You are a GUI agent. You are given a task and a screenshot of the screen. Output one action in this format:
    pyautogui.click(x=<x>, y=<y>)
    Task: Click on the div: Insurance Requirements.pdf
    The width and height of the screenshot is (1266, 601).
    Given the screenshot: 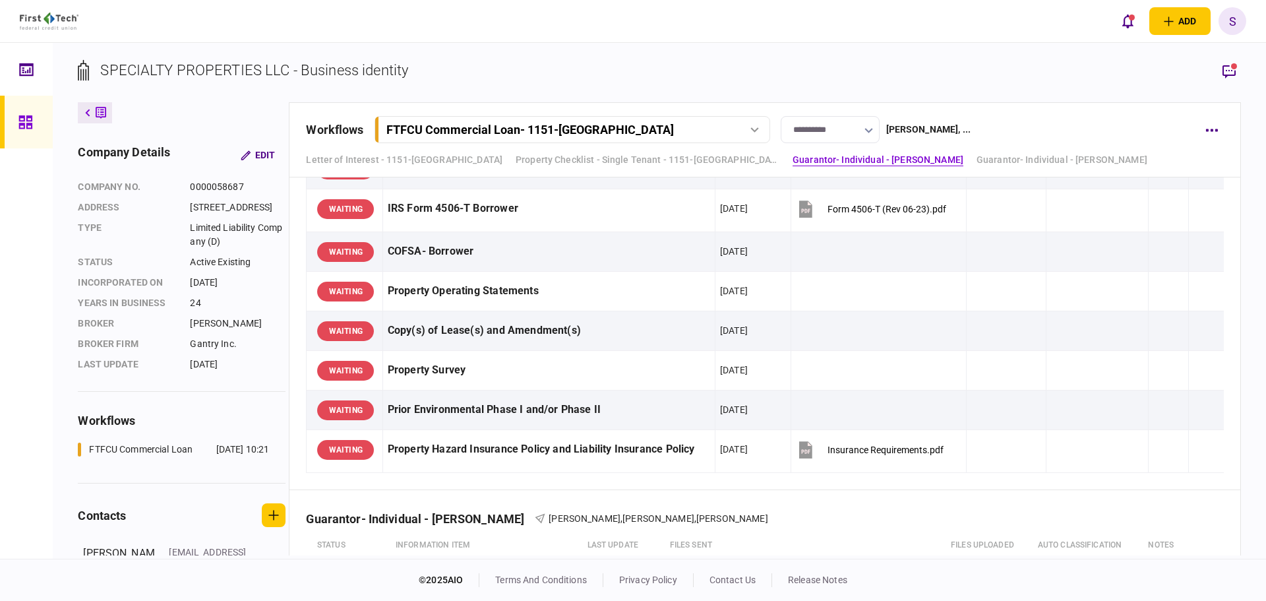 What is the action you would take?
    pyautogui.click(x=885, y=450)
    